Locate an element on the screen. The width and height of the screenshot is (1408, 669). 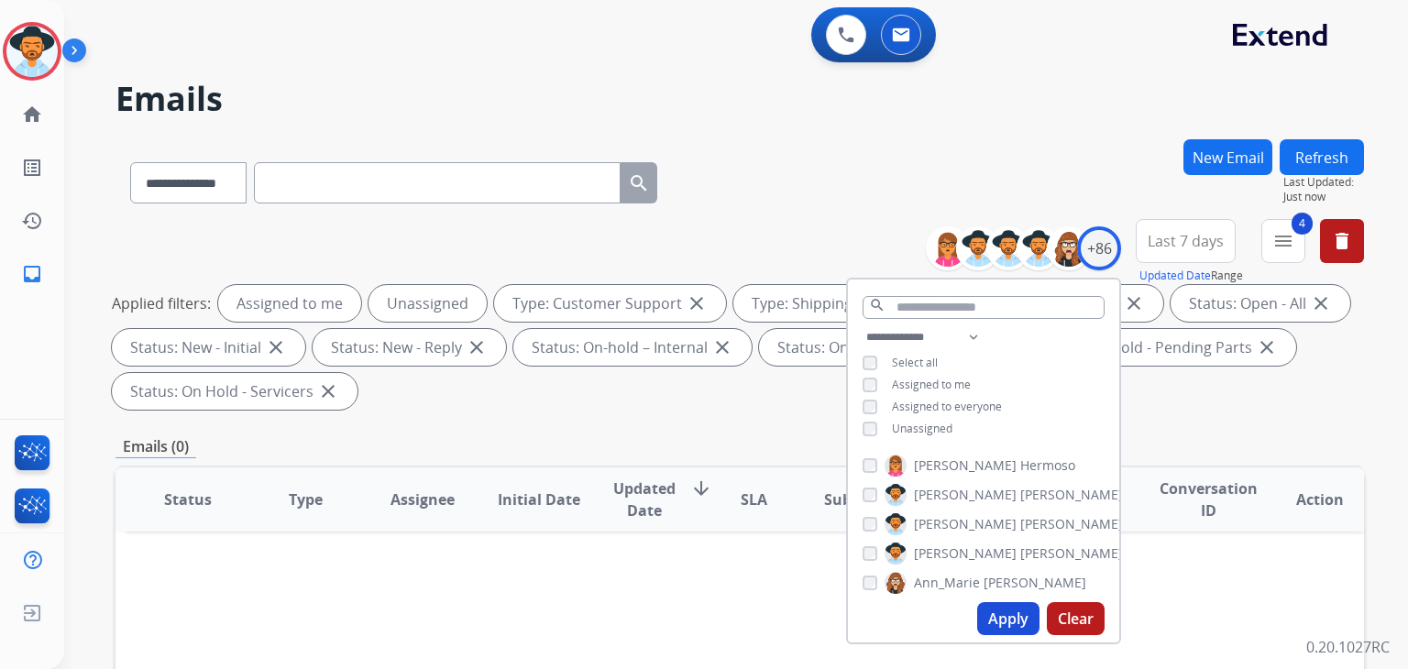
mat-icon: arrow_downward is located at coordinates (701, 489).